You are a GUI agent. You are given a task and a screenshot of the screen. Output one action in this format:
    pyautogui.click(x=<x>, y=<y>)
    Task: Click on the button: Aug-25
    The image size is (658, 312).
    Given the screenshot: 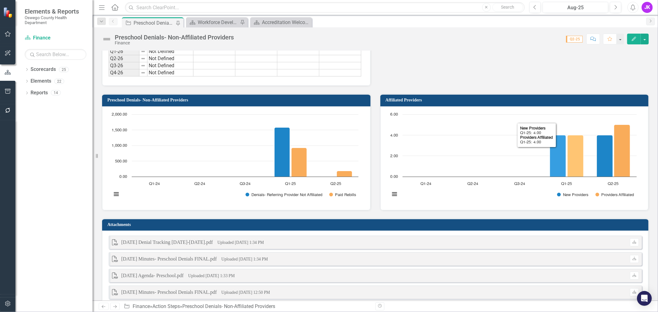 What is the action you would take?
    pyautogui.click(x=575, y=7)
    